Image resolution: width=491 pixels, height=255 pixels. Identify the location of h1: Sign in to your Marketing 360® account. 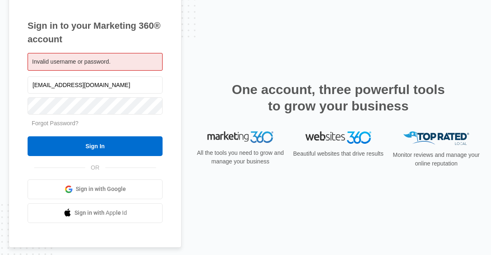
(95, 32).